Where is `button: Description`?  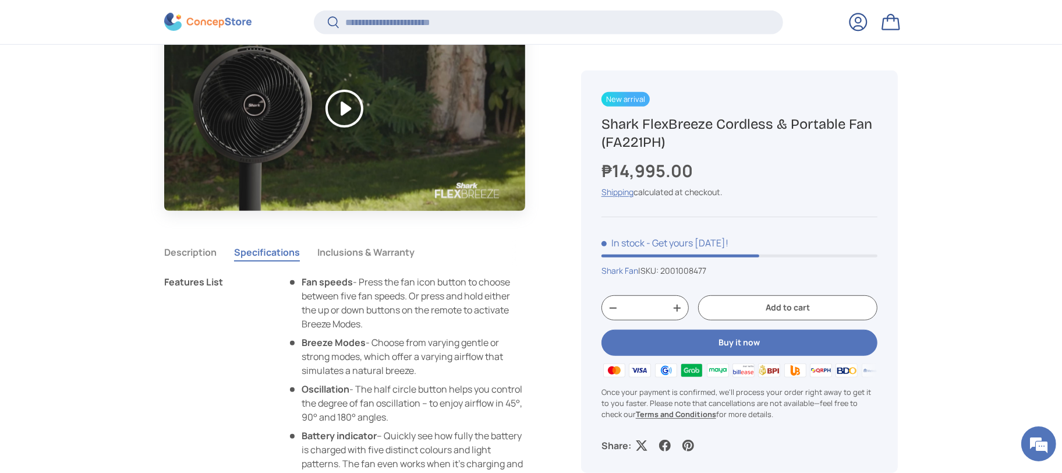 button: Description is located at coordinates (190, 252).